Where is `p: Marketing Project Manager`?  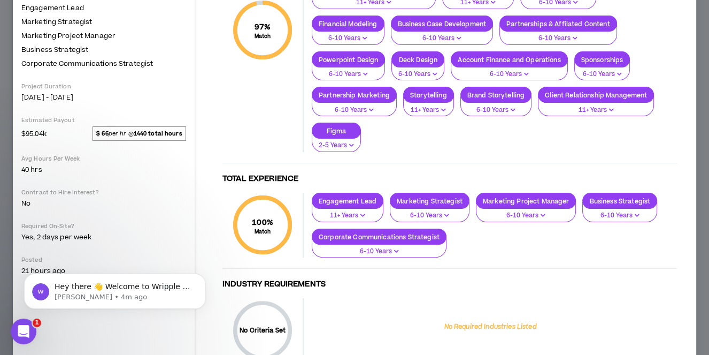
p: Marketing Project Manager is located at coordinates (526, 201).